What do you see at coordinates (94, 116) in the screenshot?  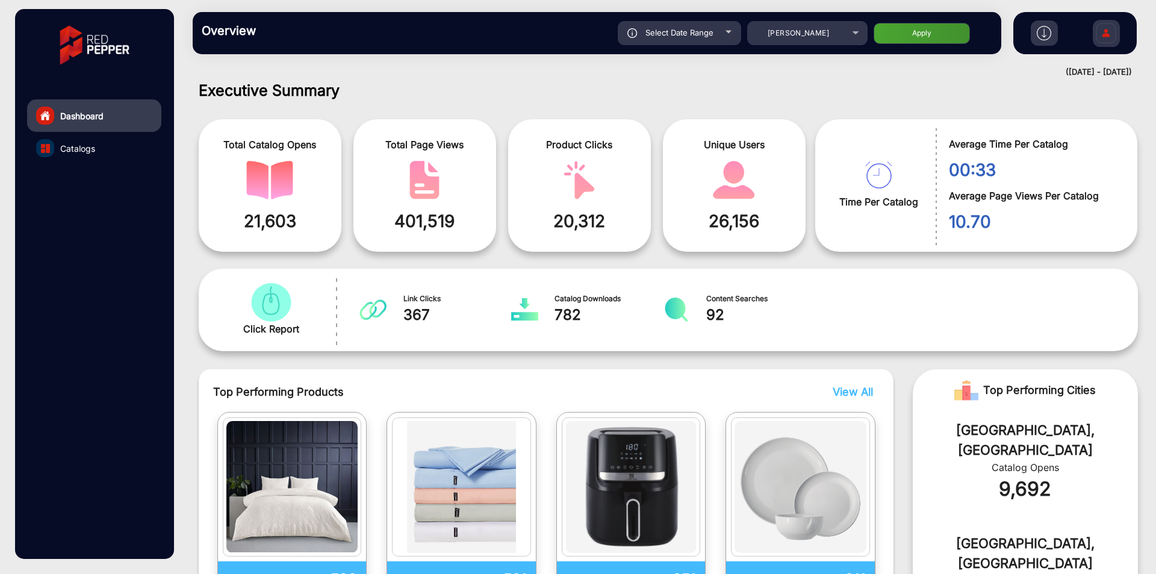 I see `a: Dashboard` at bounding box center [94, 116].